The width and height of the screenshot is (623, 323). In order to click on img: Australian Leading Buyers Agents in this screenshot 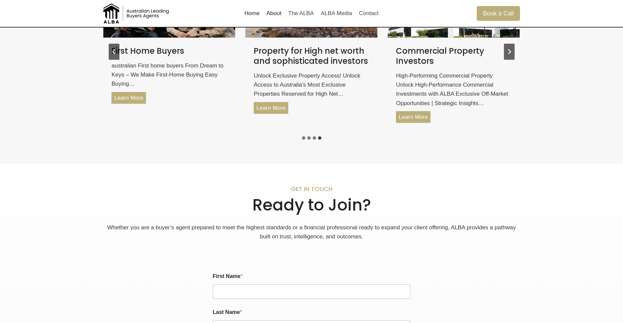, I will do `click(137, 13)`.